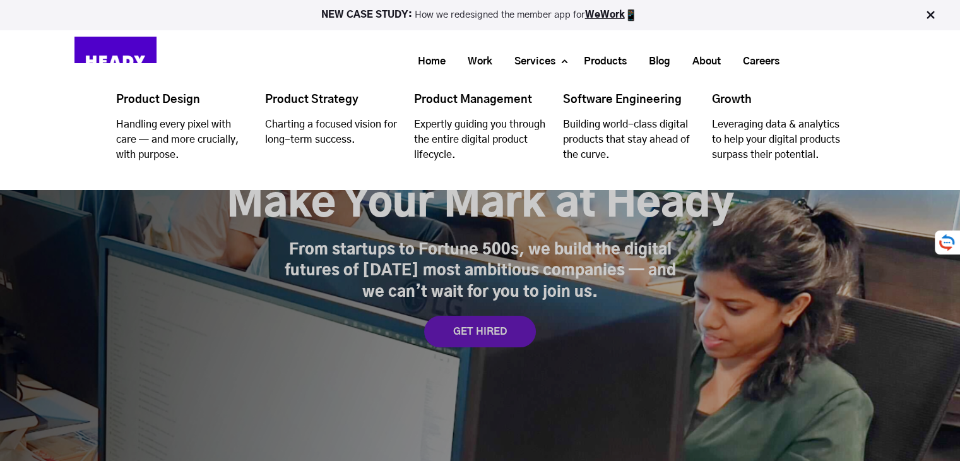 The image size is (960, 461). I want to click on p: How we redesigned the member app for, so click(480, 15).